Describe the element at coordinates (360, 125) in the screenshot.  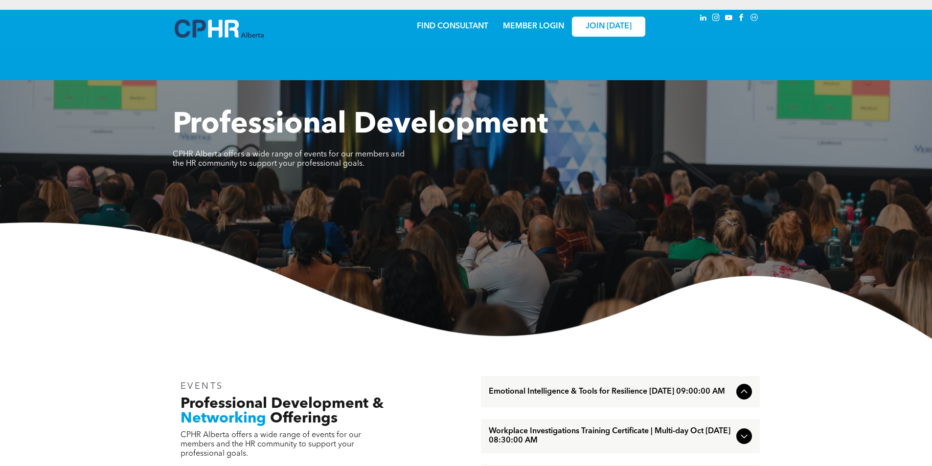
I see `span: Professional Development` at that location.